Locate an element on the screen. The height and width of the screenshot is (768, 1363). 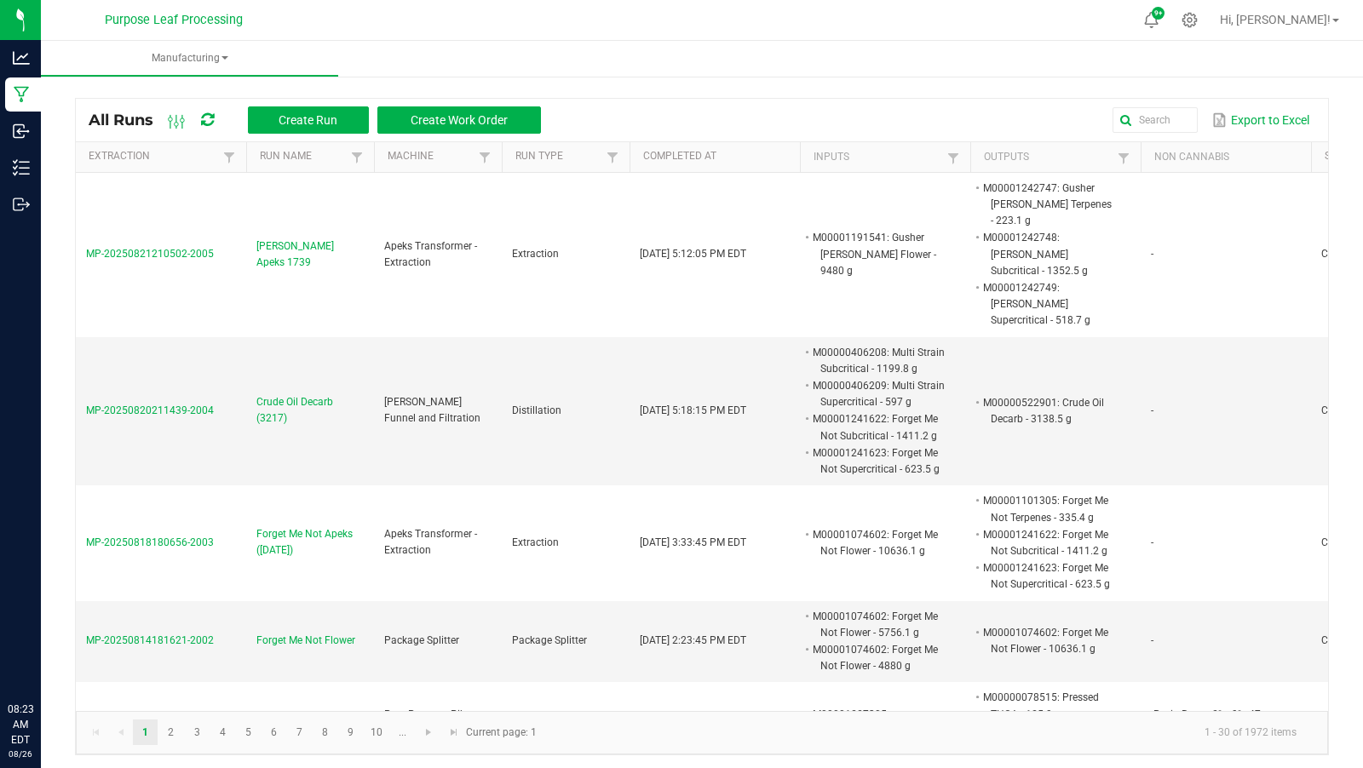
a: ExtractionSortable is located at coordinates (153, 157).